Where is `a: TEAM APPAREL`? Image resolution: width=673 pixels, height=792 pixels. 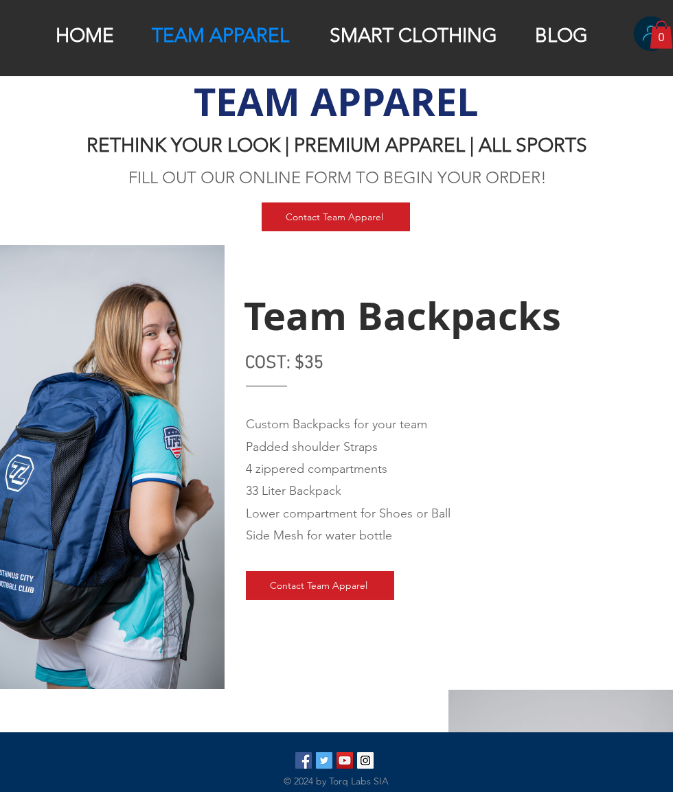 a: TEAM APPAREL is located at coordinates (220, 34).